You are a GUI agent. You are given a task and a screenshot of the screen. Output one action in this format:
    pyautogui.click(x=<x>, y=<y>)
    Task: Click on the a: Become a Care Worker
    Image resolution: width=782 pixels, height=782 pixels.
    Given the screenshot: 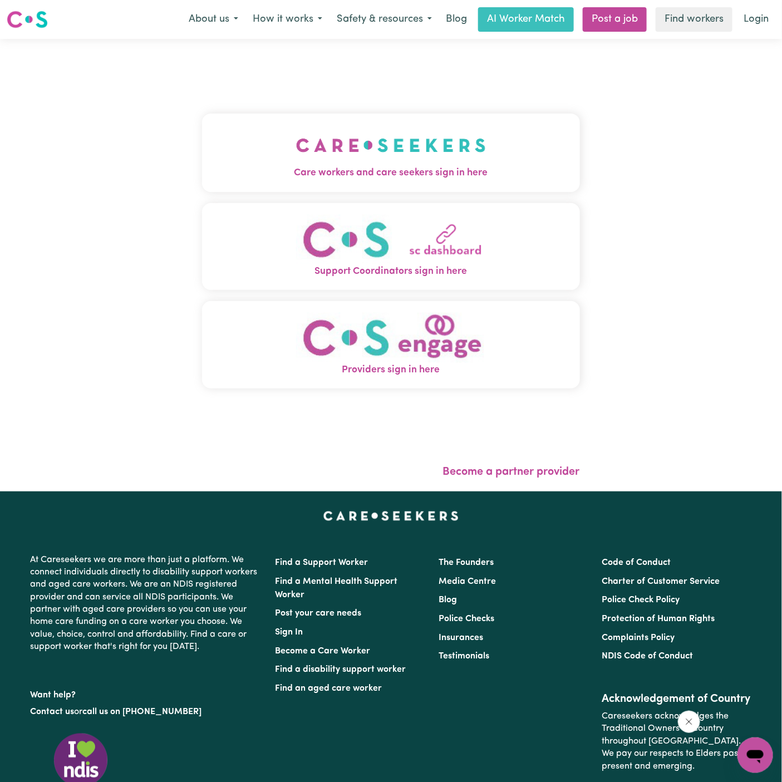 What is the action you would take?
    pyautogui.click(x=323, y=651)
    